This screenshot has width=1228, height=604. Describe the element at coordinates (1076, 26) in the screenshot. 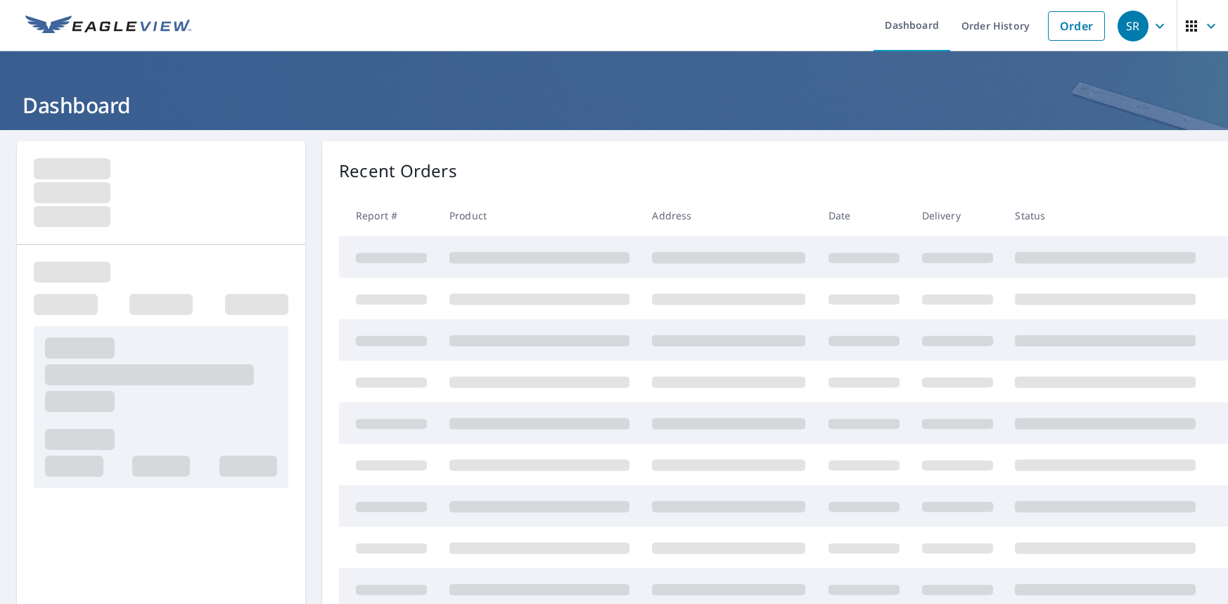

I see `a: Order` at that location.